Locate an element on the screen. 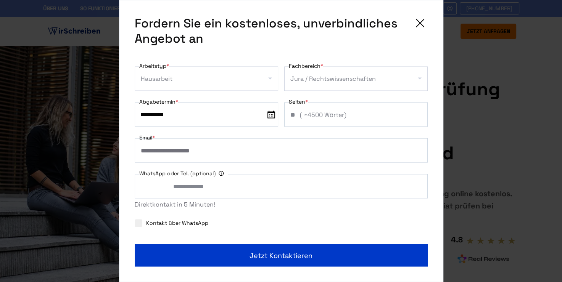 The image size is (562, 282). div: Direktkontakt in 5 Minuten! is located at coordinates (281, 205).